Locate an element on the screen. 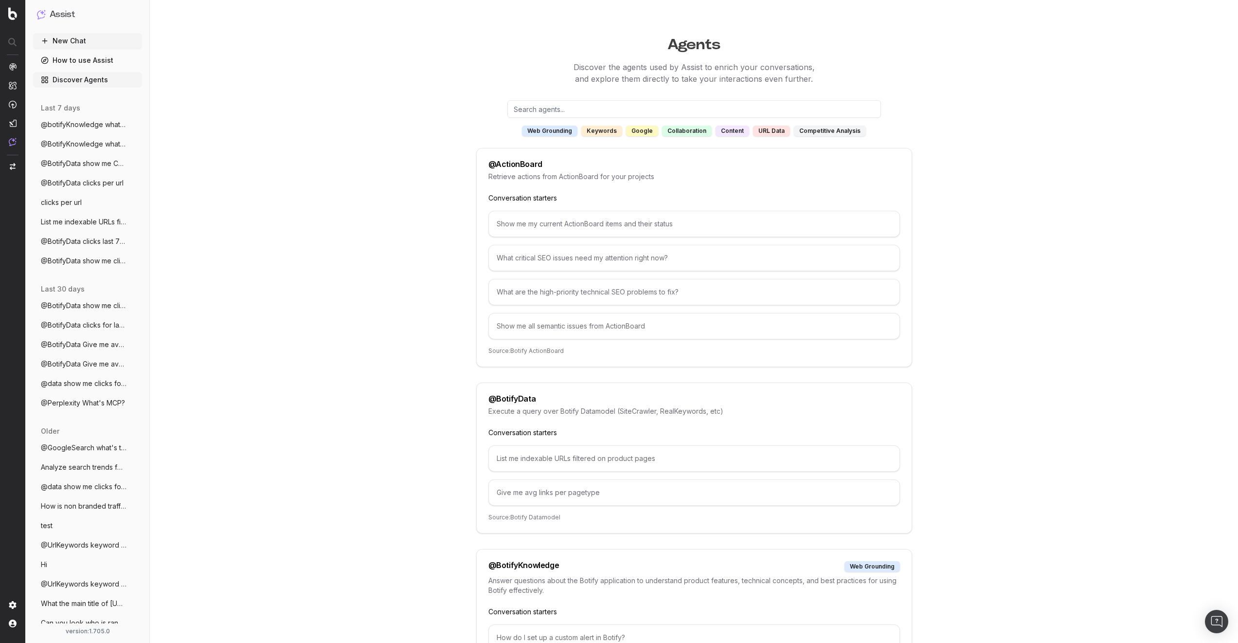  div: content is located at coordinates (732, 131).